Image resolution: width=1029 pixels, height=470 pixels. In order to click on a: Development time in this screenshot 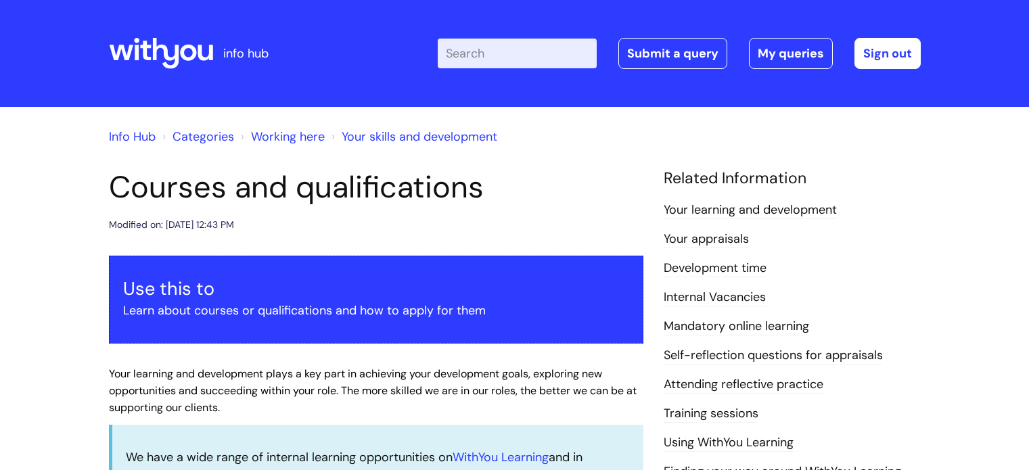, I will do `click(715, 269)`.